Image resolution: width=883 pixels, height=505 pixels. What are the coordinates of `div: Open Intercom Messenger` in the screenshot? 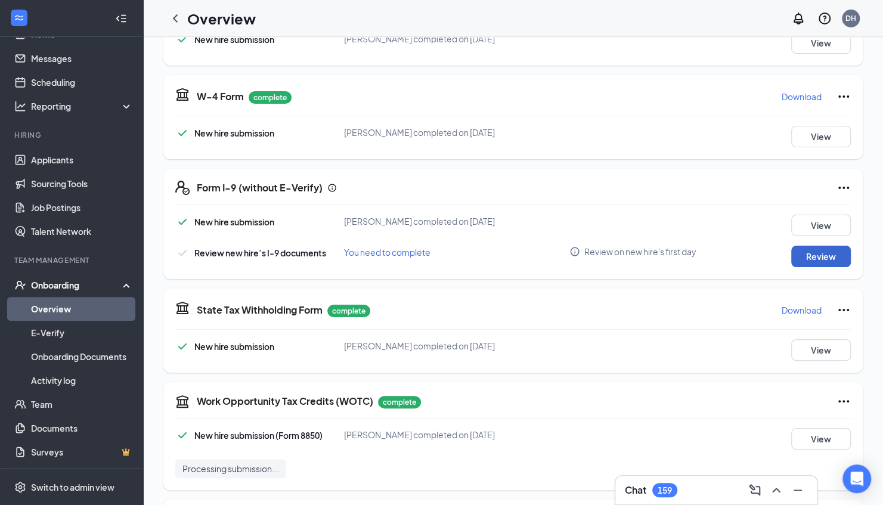 It's located at (857, 479).